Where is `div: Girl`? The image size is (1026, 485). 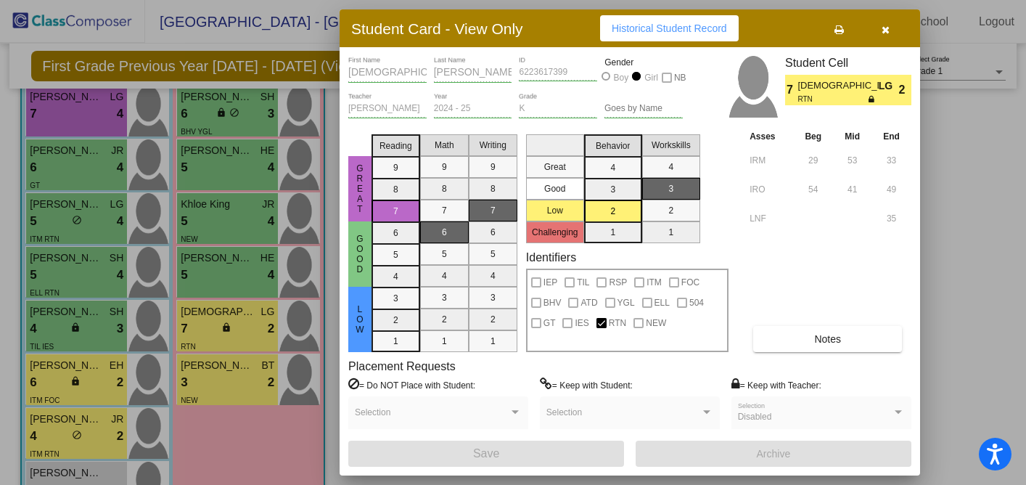 div: Girl is located at coordinates (651, 78).